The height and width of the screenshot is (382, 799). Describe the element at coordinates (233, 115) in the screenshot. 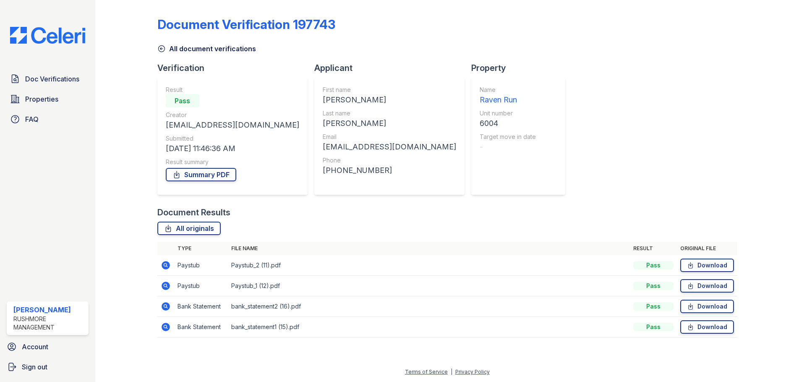

I see `div: Creator` at that location.